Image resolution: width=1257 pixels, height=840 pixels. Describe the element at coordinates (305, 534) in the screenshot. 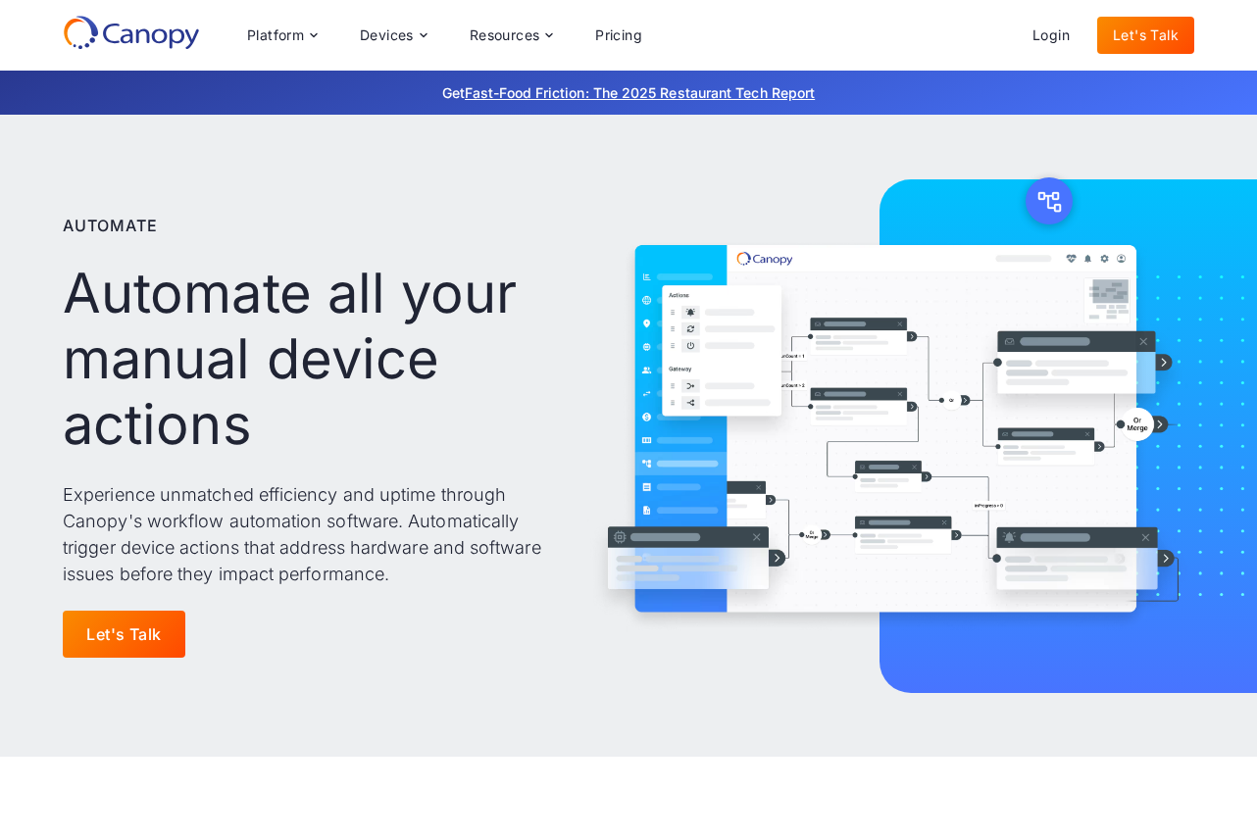

I see `p: Experience unmatched efficiency and uptime through Canopy's workflow automation software. Automat...` at that location.